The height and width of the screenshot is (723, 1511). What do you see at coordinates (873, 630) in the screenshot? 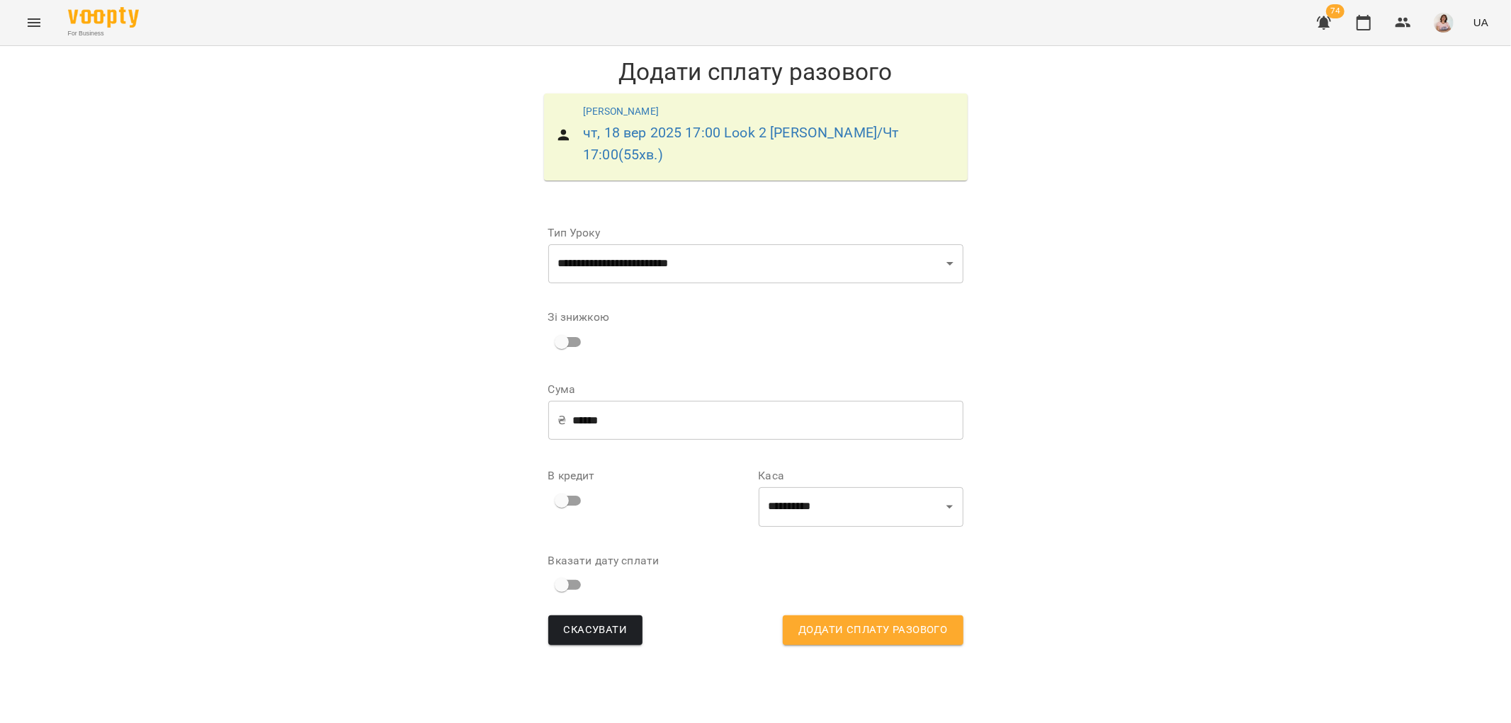
I see `span: Додати сплату разового` at bounding box center [873, 630].